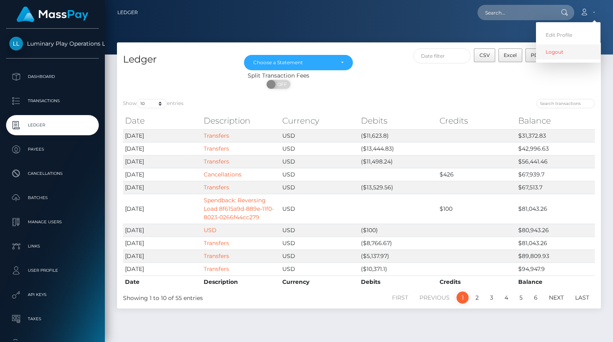 This screenshot has width=613, height=342. I want to click on a: Spendback: Reversing Load 8f615a9d-889e-11f0-8023-0266f44cc279, so click(239, 208).